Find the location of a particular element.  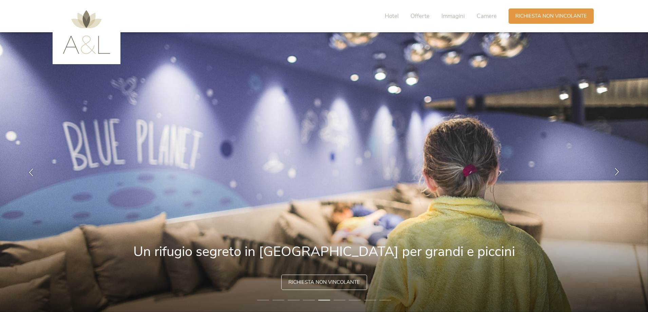

span: Offerte is located at coordinates (420, 16).